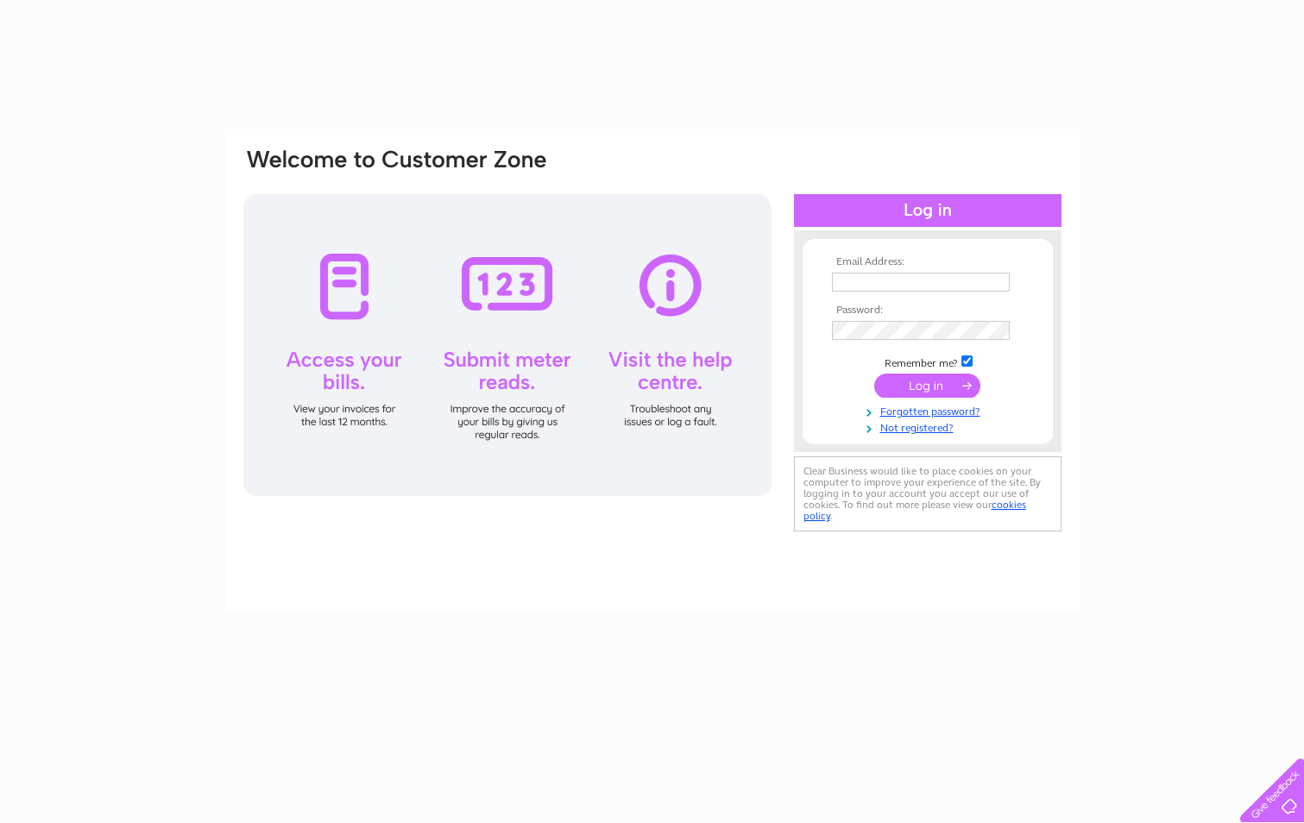 This screenshot has height=823, width=1304. Describe the element at coordinates (930, 426) in the screenshot. I see `a: Not registered?` at that location.